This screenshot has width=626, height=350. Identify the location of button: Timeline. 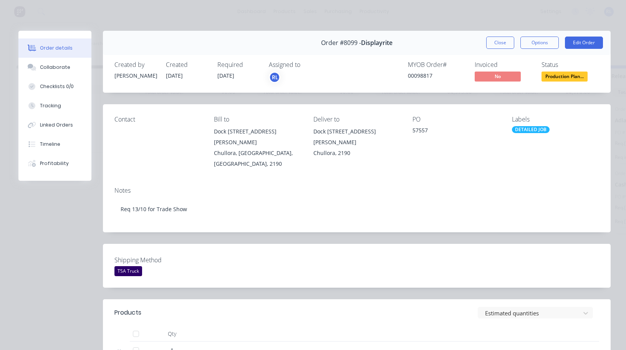
(55, 144).